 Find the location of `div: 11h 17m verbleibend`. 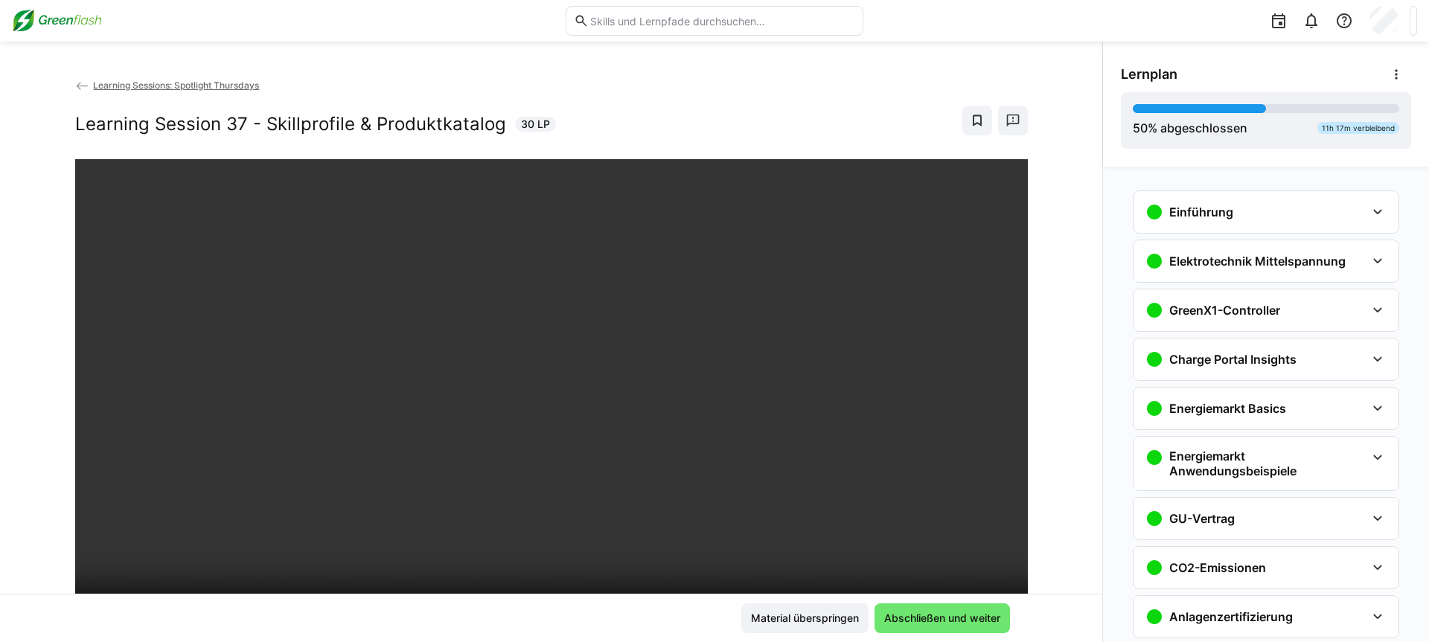

div: 11h 17m verbleibend is located at coordinates (1359, 128).